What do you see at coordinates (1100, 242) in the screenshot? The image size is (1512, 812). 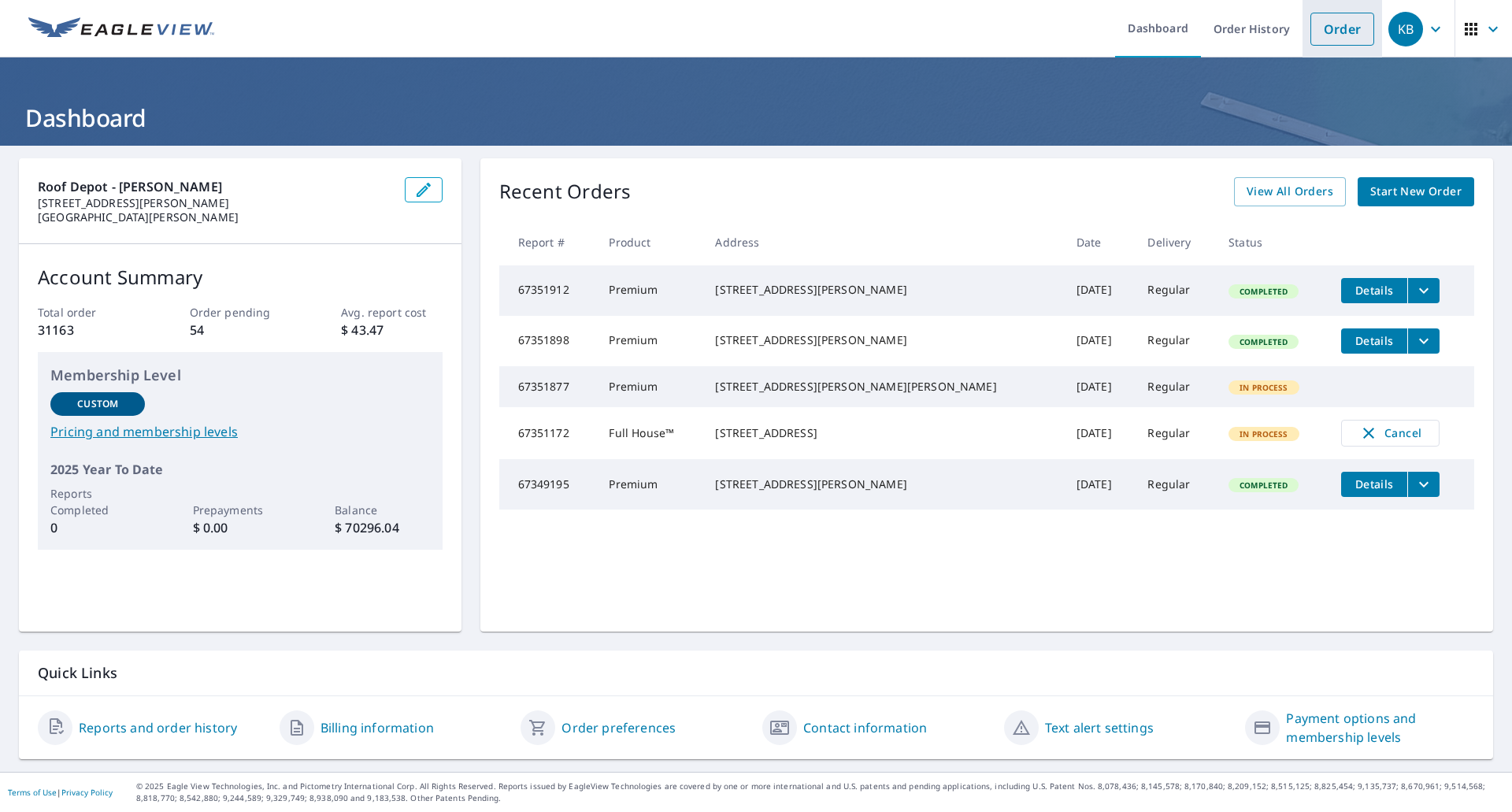 I see `th: Date` at bounding box center [1100, 242].